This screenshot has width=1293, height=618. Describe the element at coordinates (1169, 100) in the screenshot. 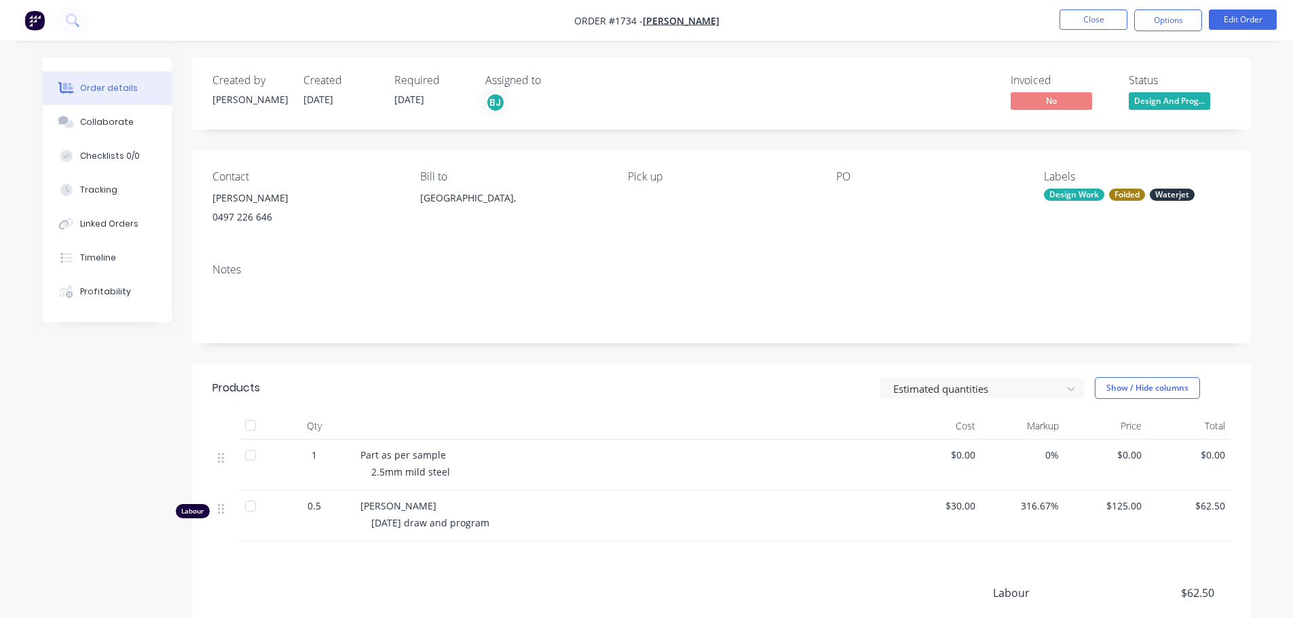

I see `span: Design And Prog...` at that location.